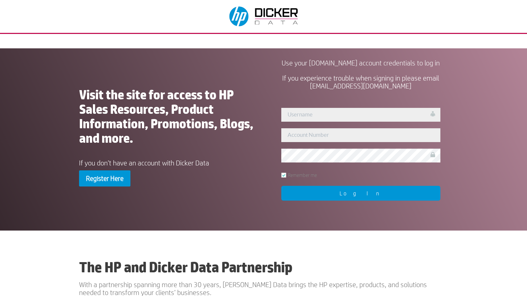 This screenshot has width=527, height=296. I want to click on input: Username, so click(360, 115).